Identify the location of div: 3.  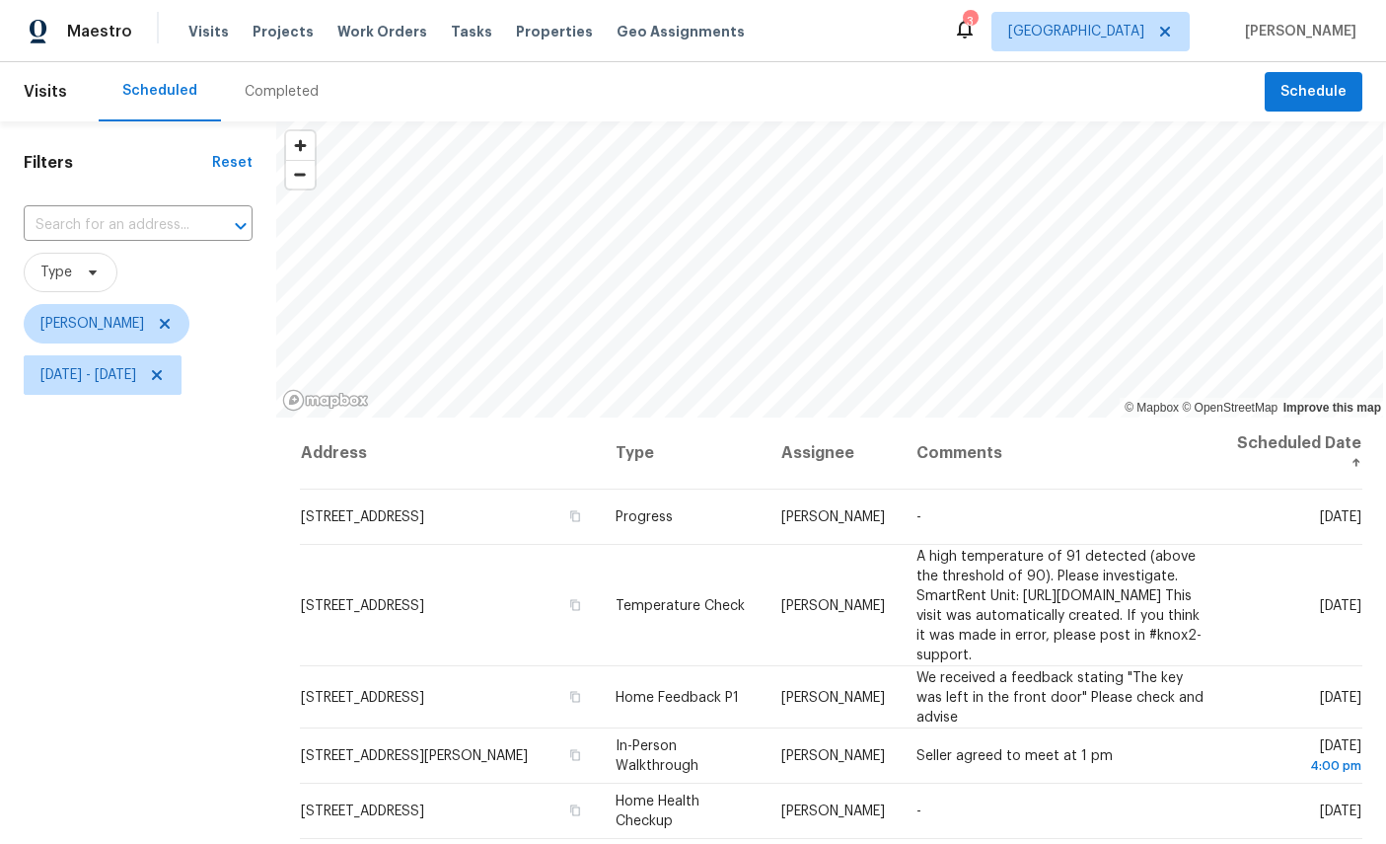
(970, 22).